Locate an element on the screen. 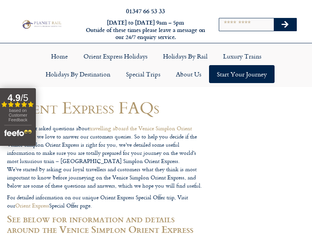 This screenshot has height=234, width=312. a: Holidays by Rail is located at coordinates (185, 56).